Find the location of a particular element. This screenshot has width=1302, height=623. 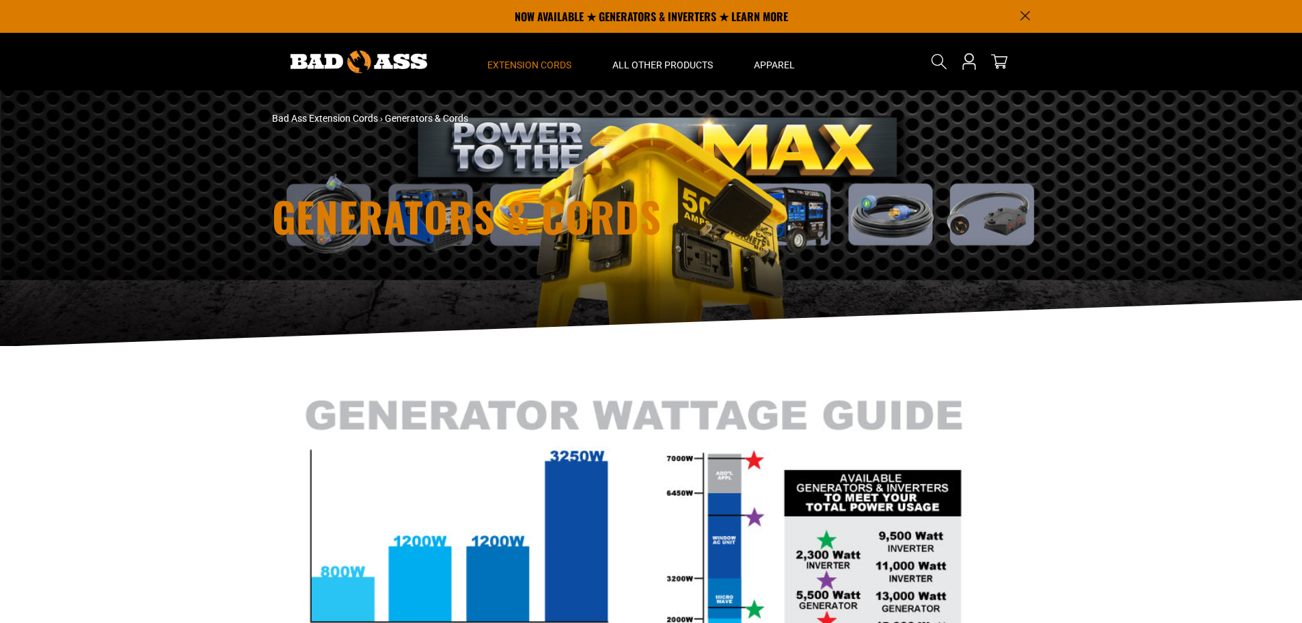

summary: Extension Cords is located at coordinates (529, 62).